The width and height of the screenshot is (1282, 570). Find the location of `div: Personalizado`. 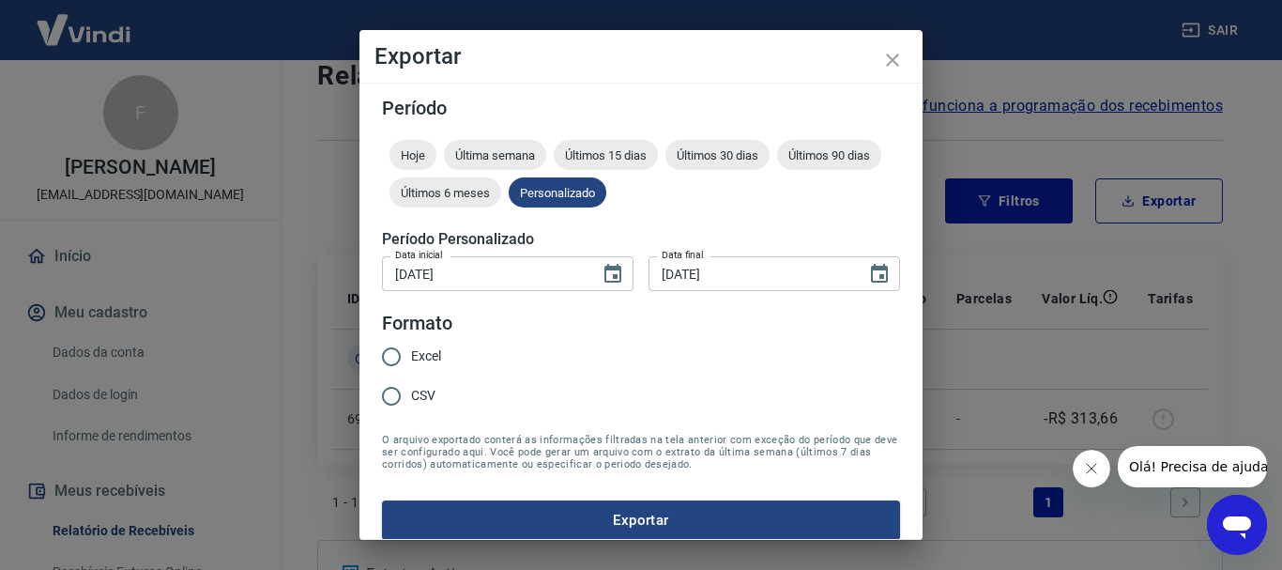

div: Personalizado is located at coordinates (558, 192).